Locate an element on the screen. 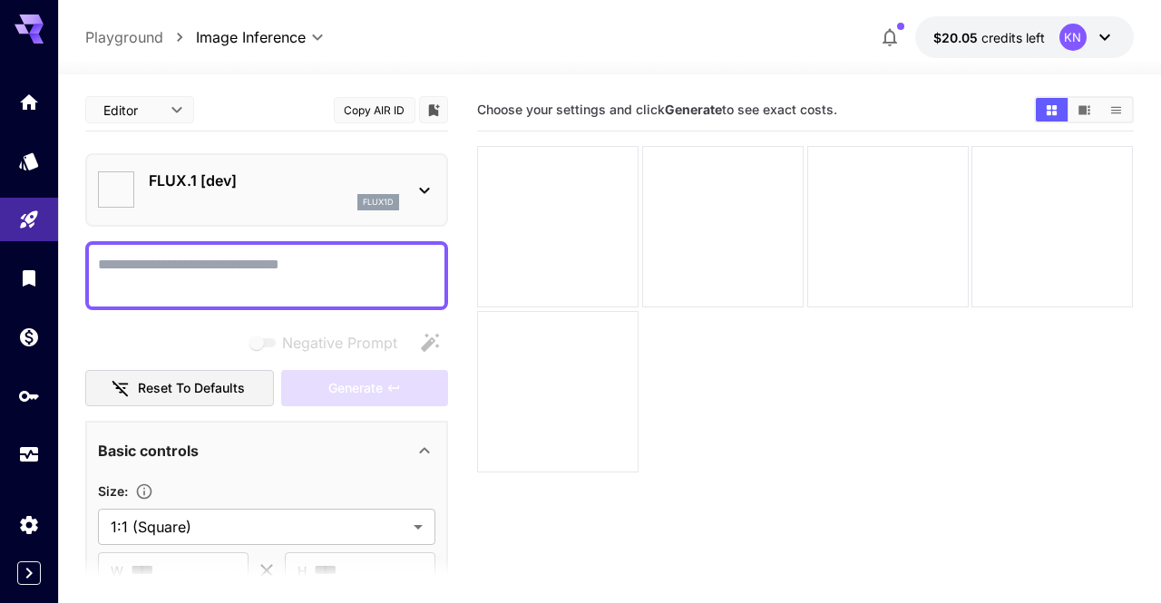  button: Expand sidebar is located at coordinates (29, 573).